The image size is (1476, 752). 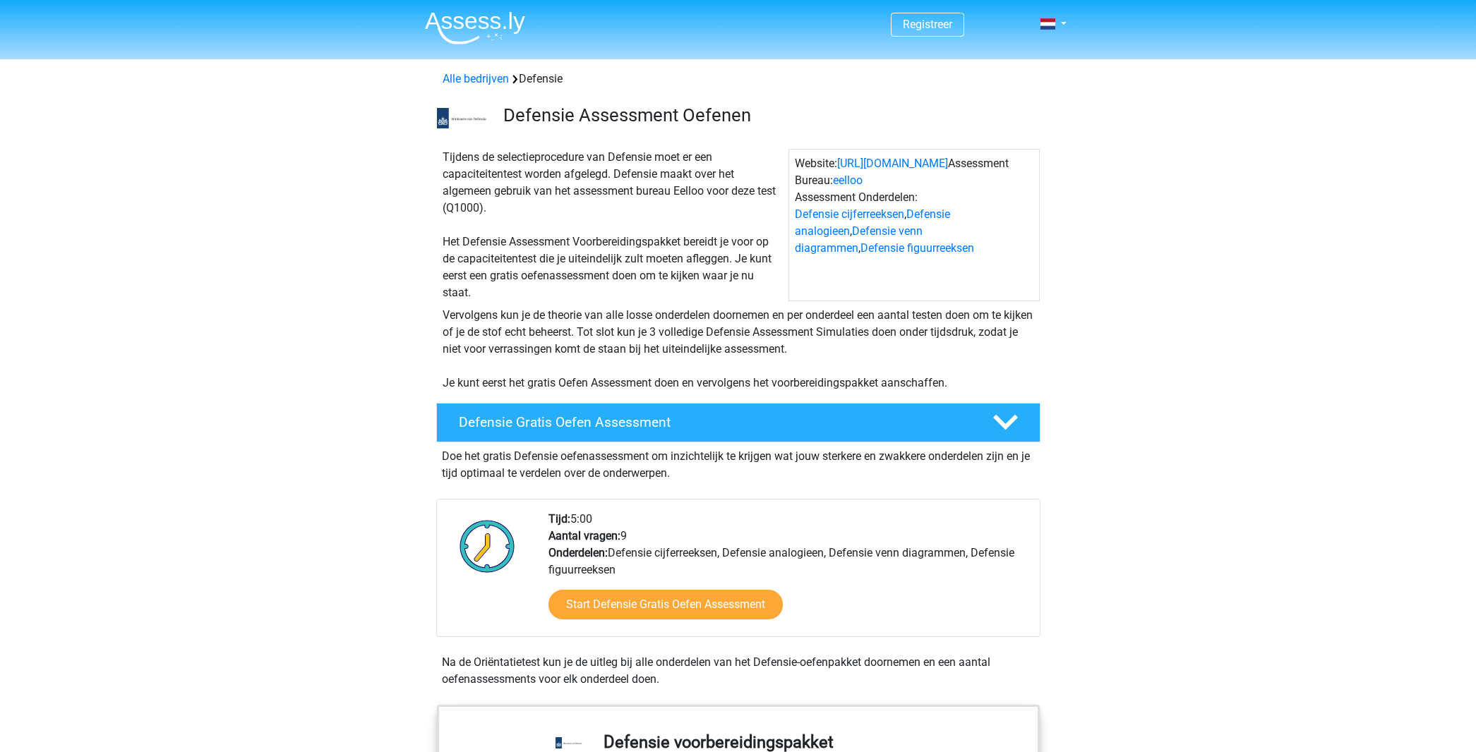 I want to click on img: Klok, so click(x=487, y=546).